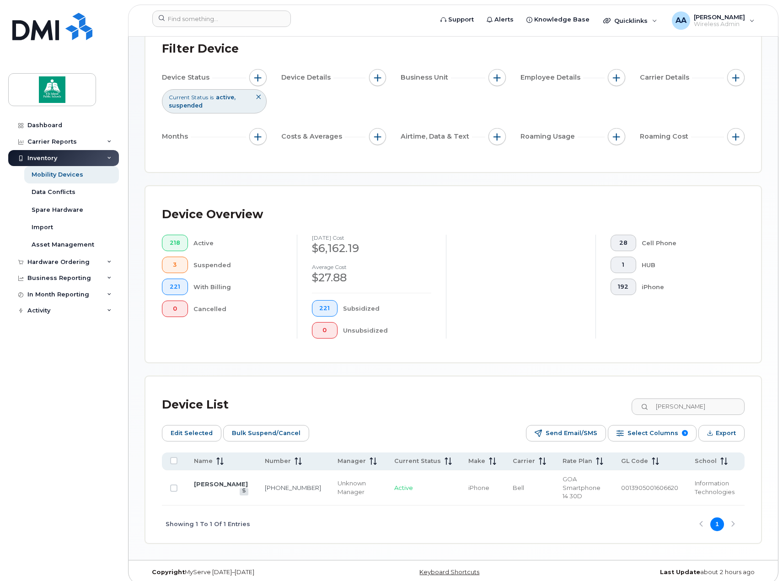 The image size is (783, 581). I want to click on input: Find something..., so click(221, 19).